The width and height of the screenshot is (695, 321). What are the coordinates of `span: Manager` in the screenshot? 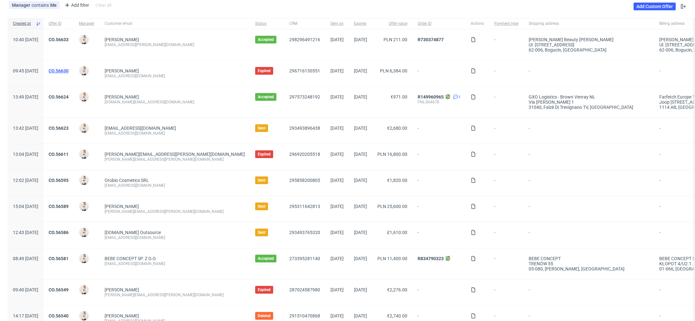 It's located at (87, 24).